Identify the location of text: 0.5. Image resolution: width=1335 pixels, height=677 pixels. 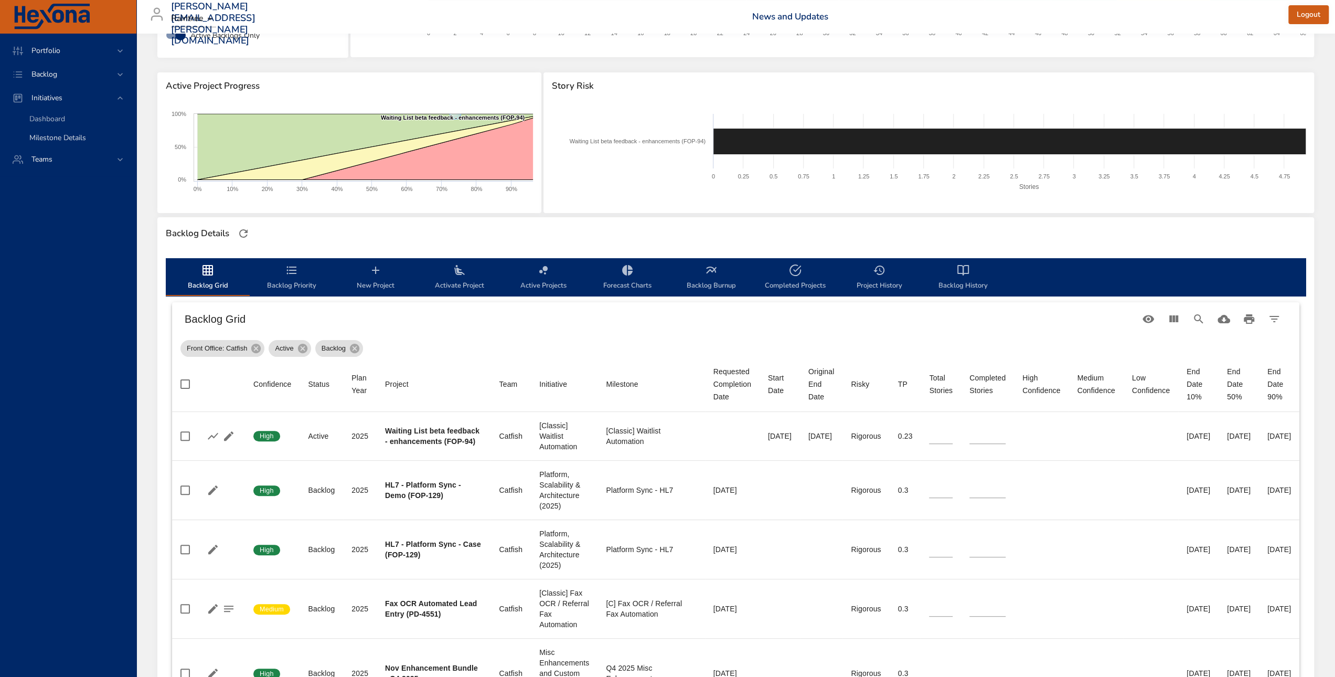
(773, 176).